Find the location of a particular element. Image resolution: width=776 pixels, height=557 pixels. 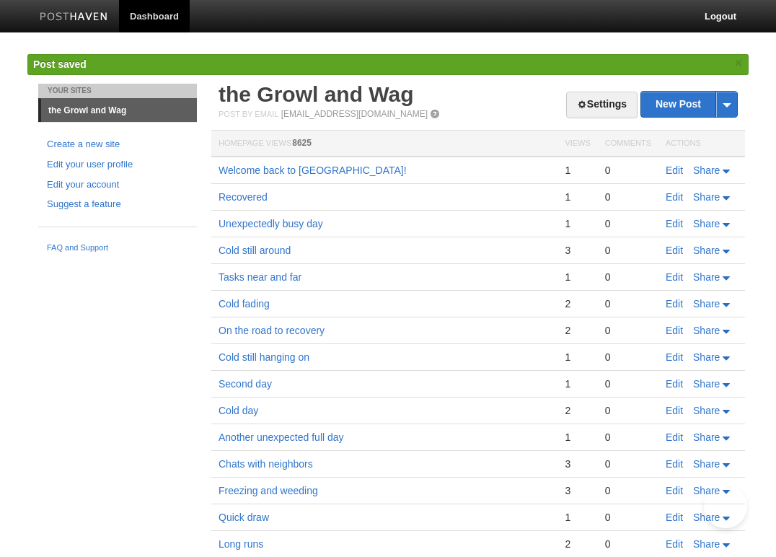

span: Post by Email is located at coordinates (248, 114).